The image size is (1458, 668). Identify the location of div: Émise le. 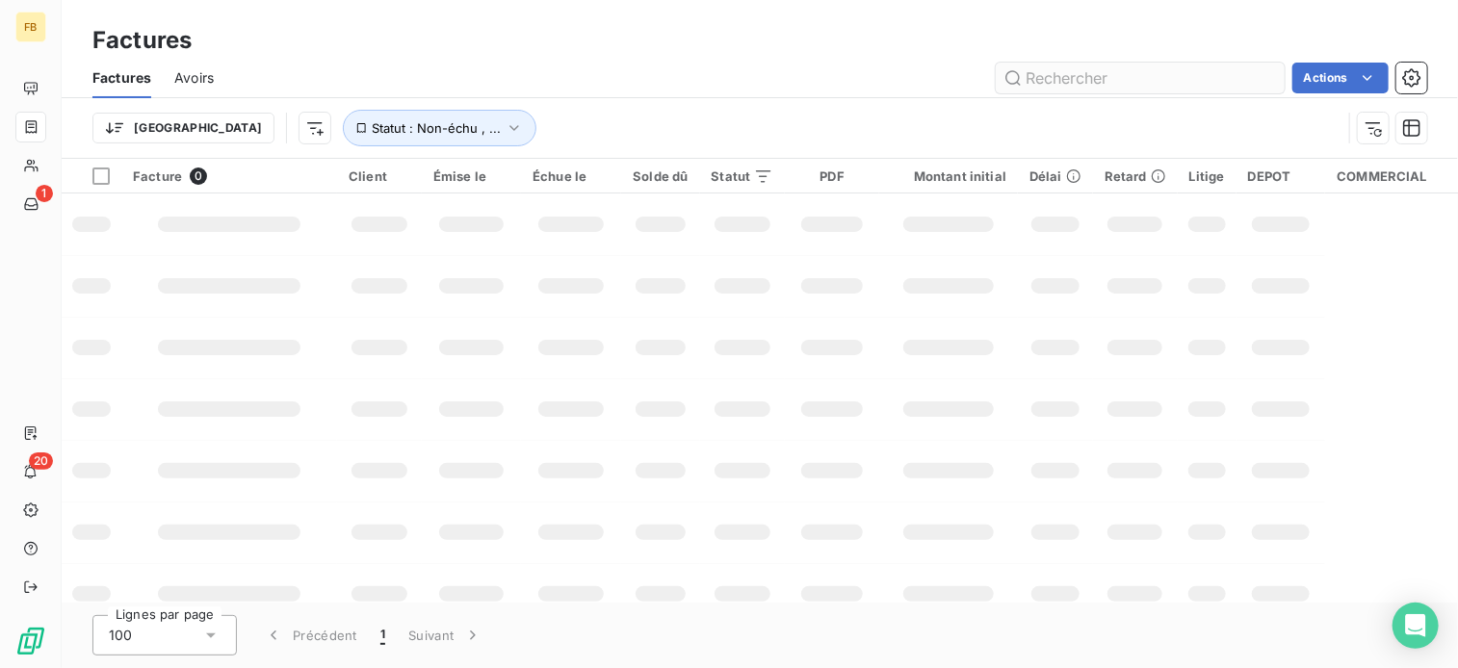
(471, 176).